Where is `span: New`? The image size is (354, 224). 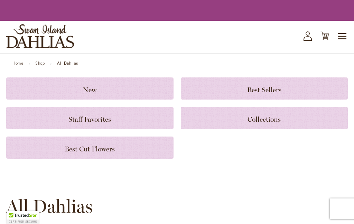
span: New is located at coordinates (90, 90).